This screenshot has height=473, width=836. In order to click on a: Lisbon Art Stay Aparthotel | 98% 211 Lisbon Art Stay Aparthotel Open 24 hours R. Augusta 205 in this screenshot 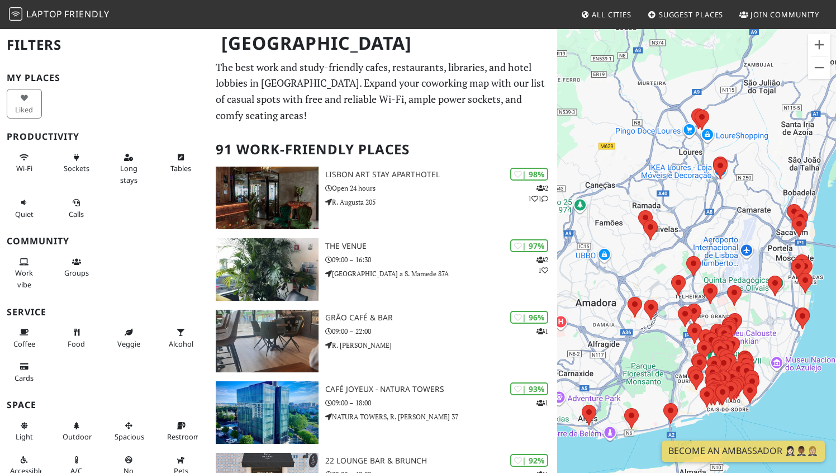, I will do `click(383, 198)`.